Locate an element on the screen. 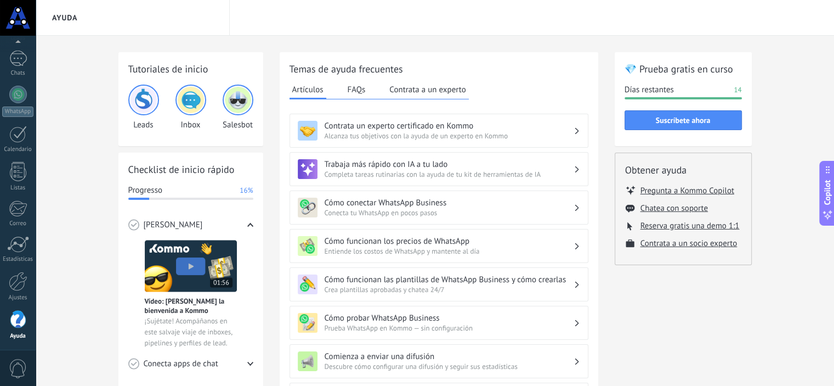  button: Contrata a un experto is located at coordinates (427, 89).